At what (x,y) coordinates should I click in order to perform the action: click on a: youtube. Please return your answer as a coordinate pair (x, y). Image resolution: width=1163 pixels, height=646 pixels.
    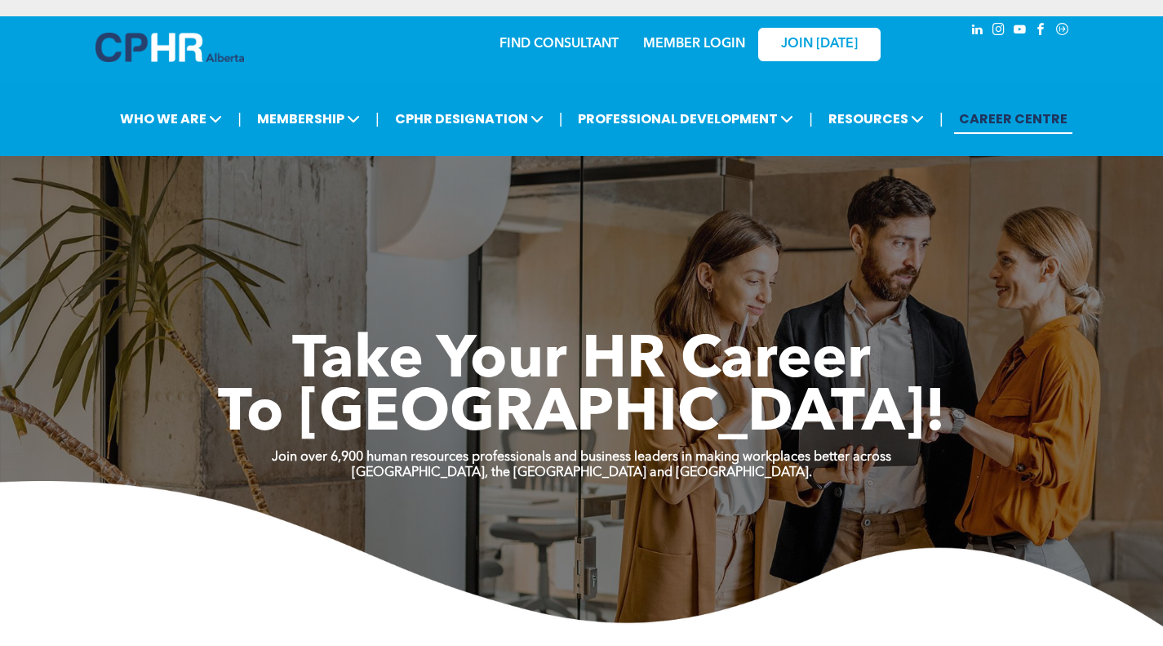
    Looking at the image, I should click on (1020, 31).